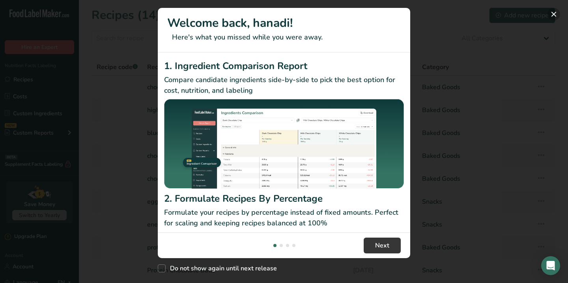  Describe the element at coordinates (382, 245) in the screenshot. I see `button: Next` at that location.